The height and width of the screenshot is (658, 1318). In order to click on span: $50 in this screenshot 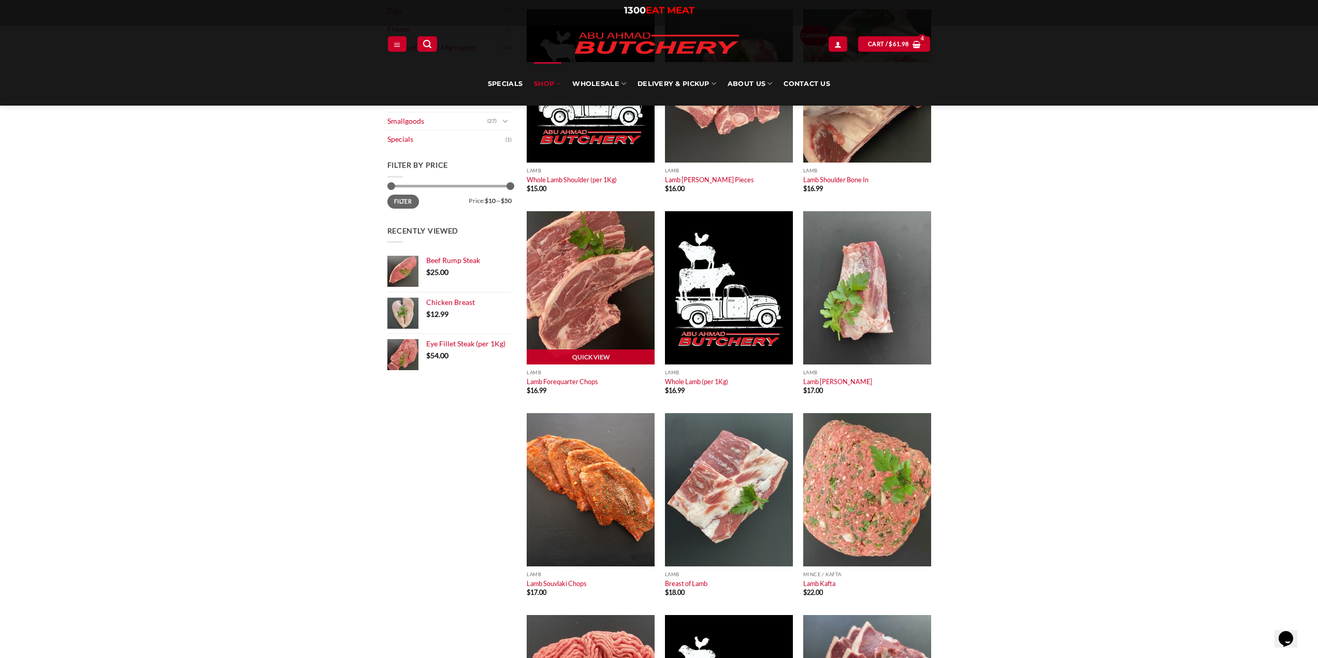, I will do `click(506, 200)`.